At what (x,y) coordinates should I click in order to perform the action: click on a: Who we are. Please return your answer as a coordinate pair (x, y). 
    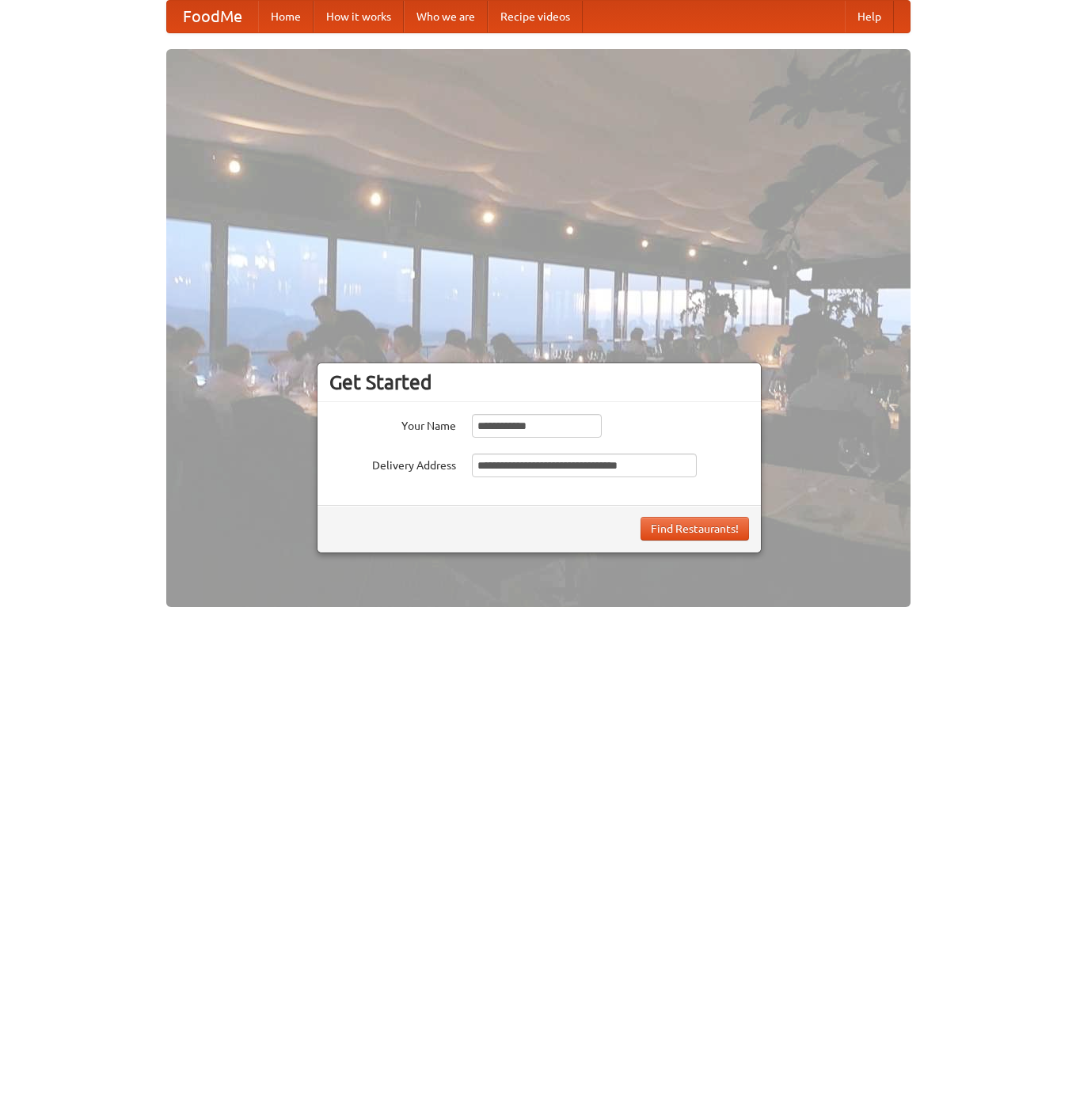
    Looking at the image, I should click on (446, 16).